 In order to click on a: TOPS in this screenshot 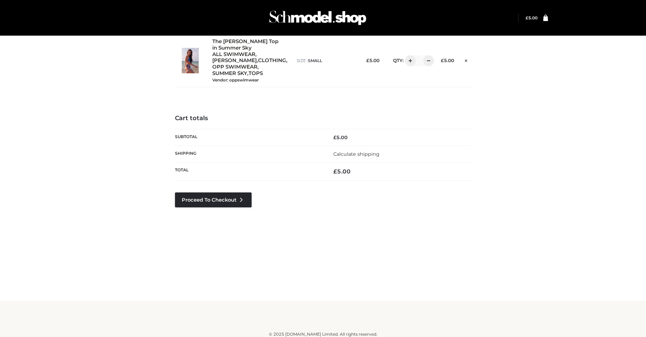, I will do `click(256, 73)`.